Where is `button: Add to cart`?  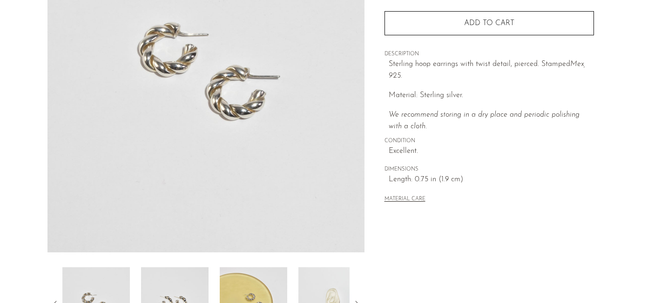
button: Add to cart is located at coordinates (489, 23).